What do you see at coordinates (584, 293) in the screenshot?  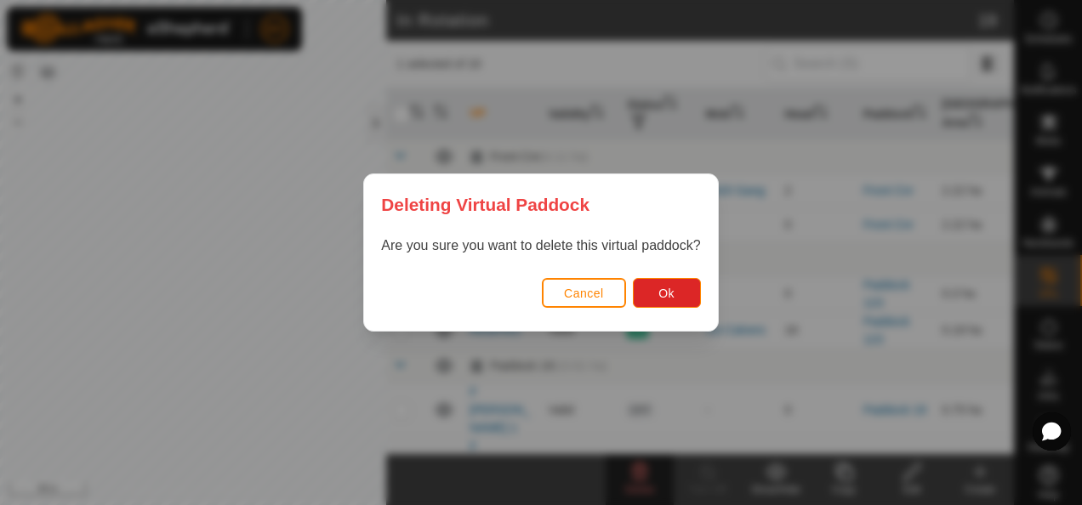 I see `button: Cancel` at bounding box center [584, 293].